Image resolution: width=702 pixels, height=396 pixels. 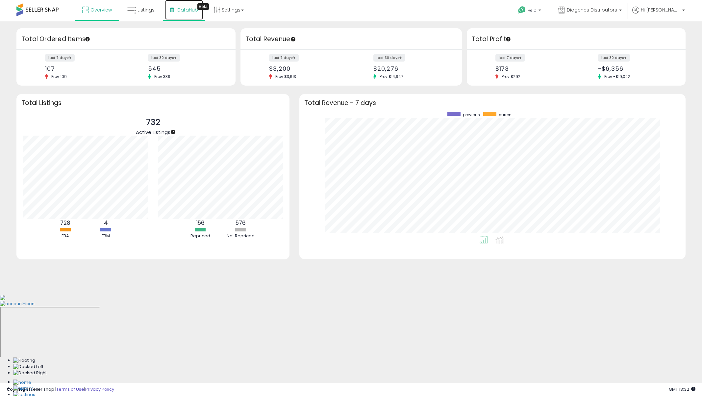 What do you see at coordinates (83, 68) in the screenshot?
I see `div: 107` at bounding box center [83, 68].